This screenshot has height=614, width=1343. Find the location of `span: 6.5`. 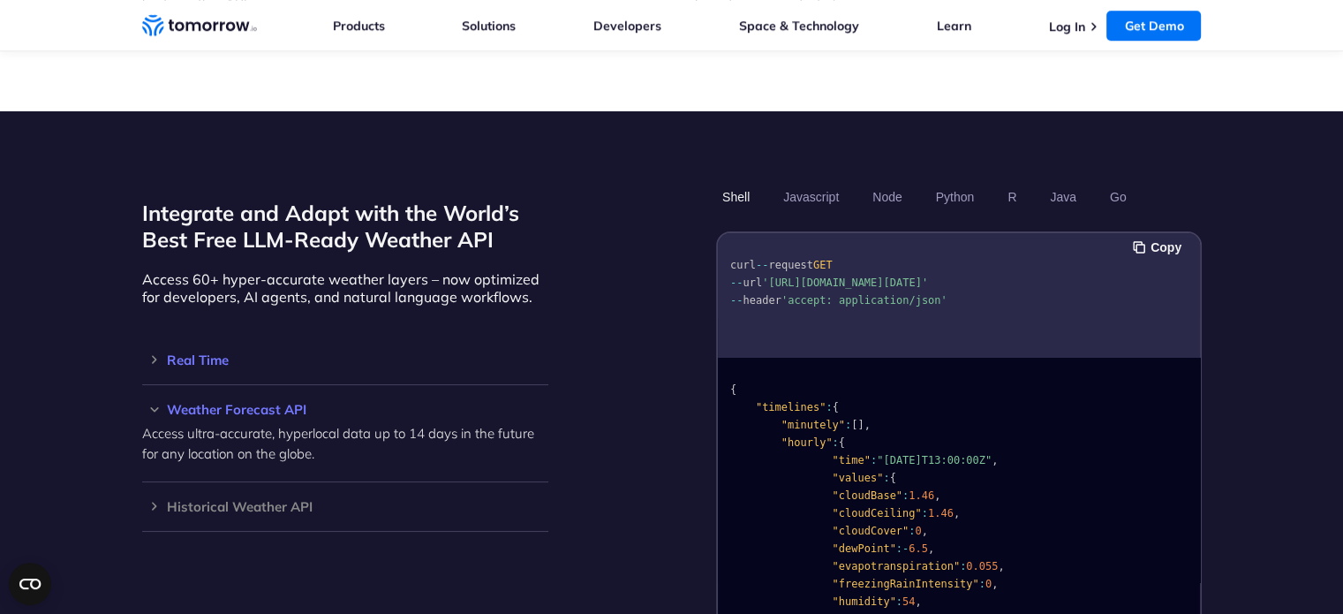

span: 6.5 is located at coordinates (918, 548).